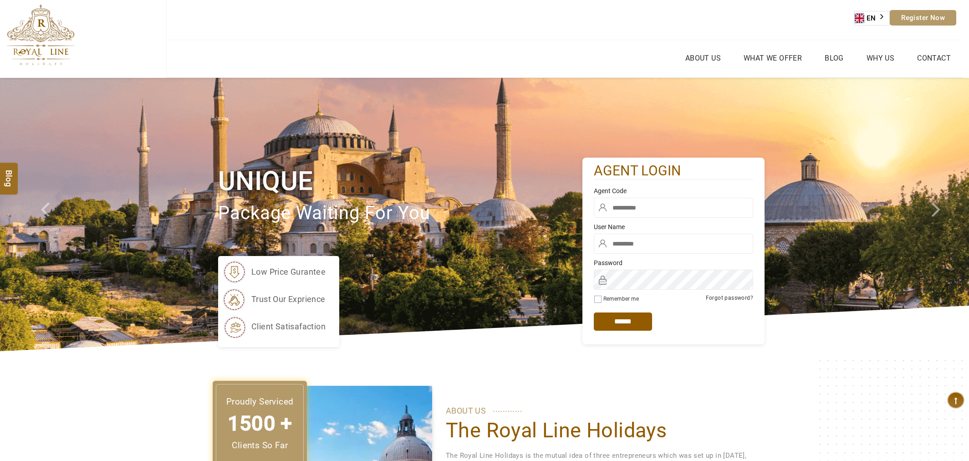 The image size is (969, 461). I want to click on a: Forgot password?, so click(730, 298).